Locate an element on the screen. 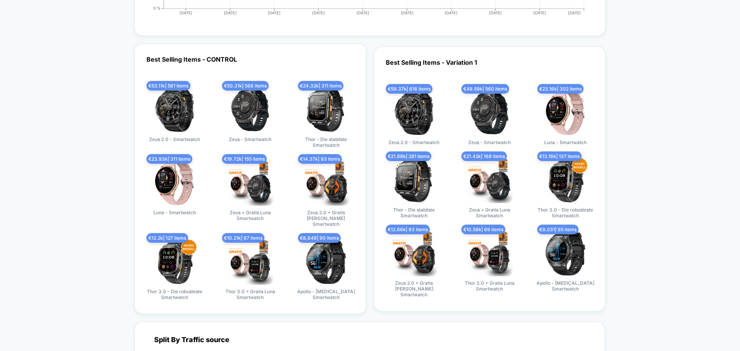 This screenshot has width=740, height=351. span: € 8,648 | 90 items is located at coordinates (319, 238).